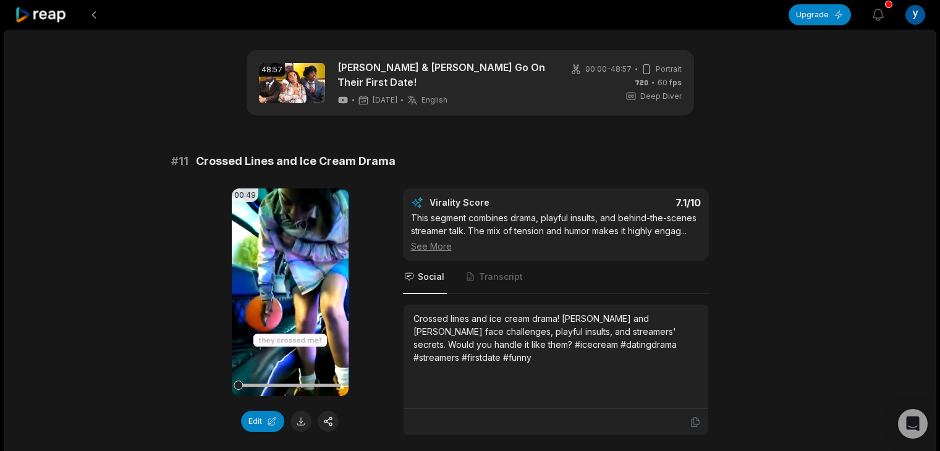 The height and width of the screenshot is (451, 940). I want to click on span: 00:00 - 48:57, so click(608, 69).